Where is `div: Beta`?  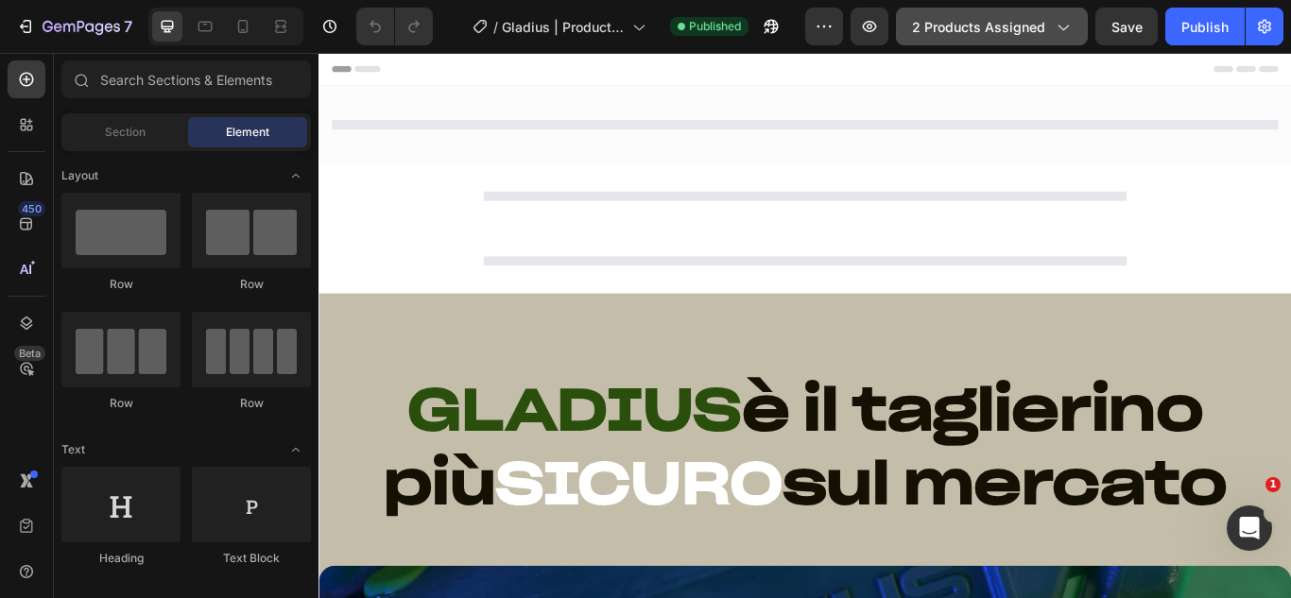
div: Beta is located at coordinates (29, 353).